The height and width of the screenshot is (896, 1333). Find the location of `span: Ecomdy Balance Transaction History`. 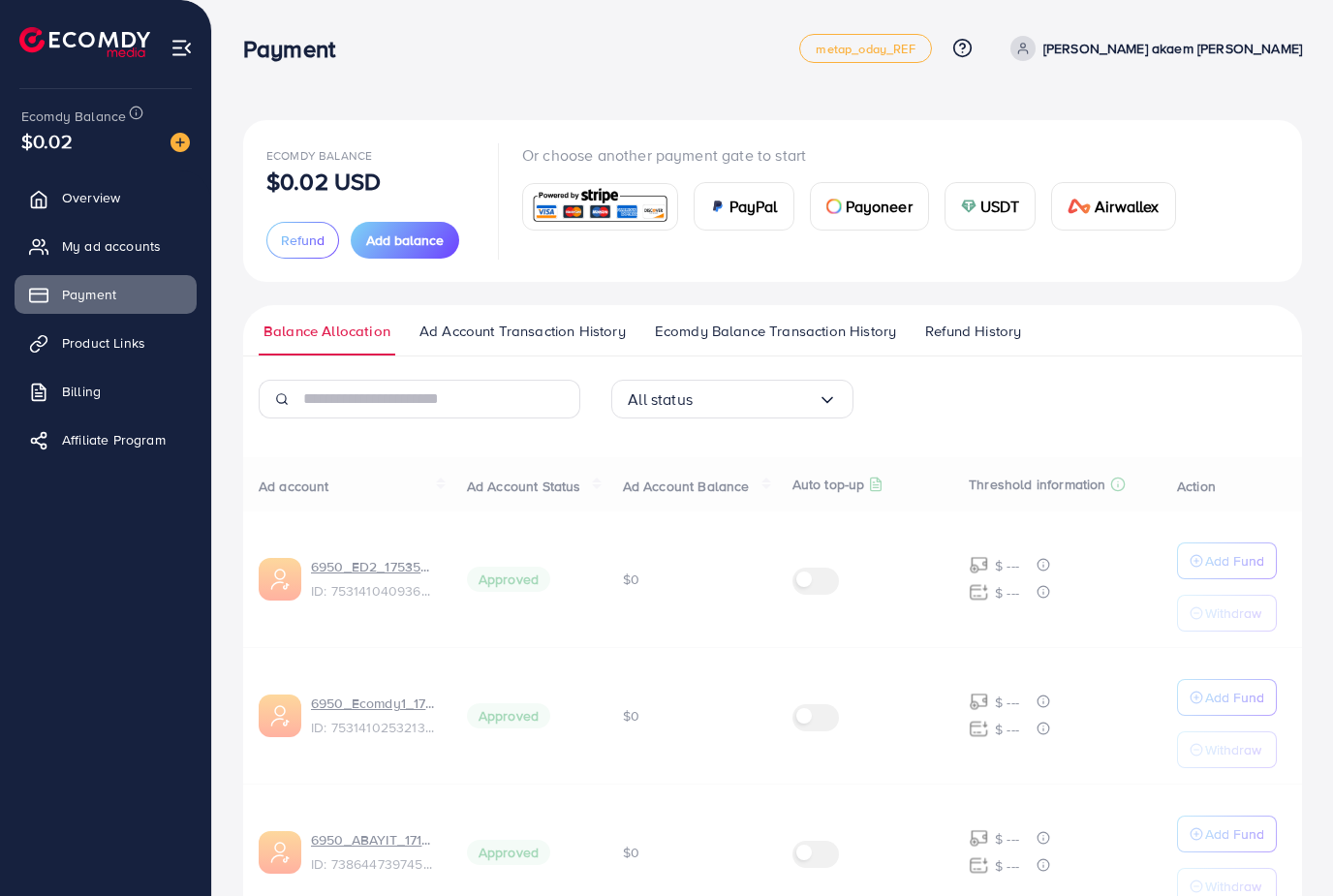

span: Ecomdy Balance Transaction History is located at coordinates (775, 331).